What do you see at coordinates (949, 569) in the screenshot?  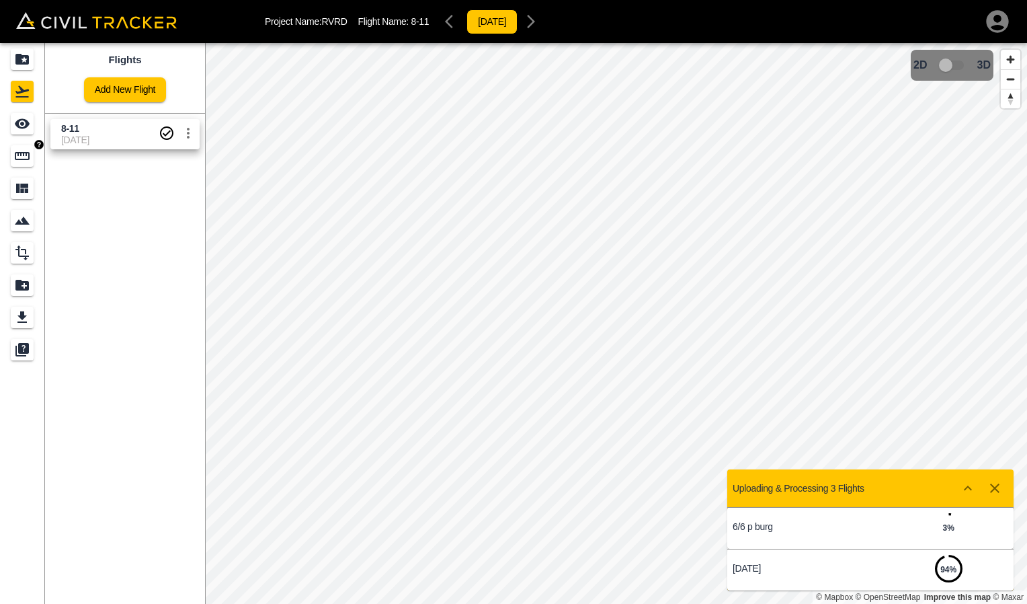 I see `strong: 94 %` at bounding box center [949, 569].